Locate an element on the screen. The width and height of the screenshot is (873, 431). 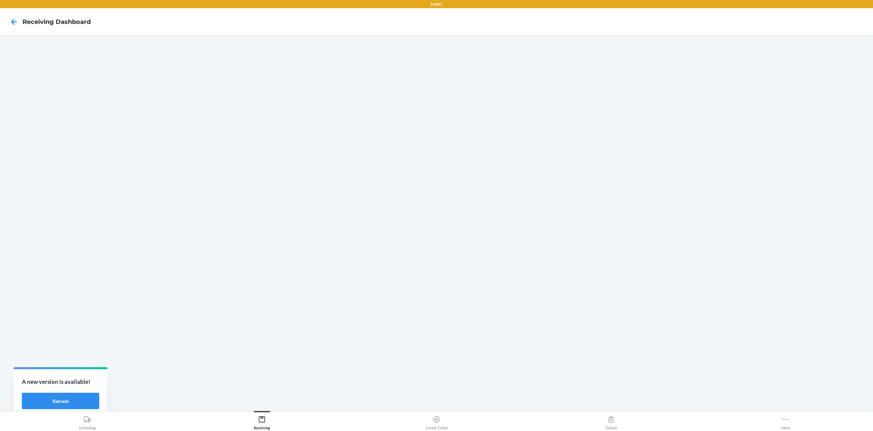
h4: Receiving dashboard is located at coordinates (57, 22).